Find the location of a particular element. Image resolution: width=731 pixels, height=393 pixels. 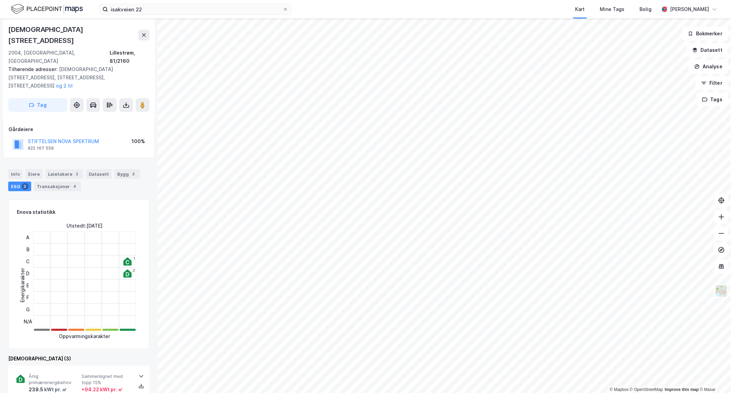

div: 922 167 559 is located at coordinates (41, 148).